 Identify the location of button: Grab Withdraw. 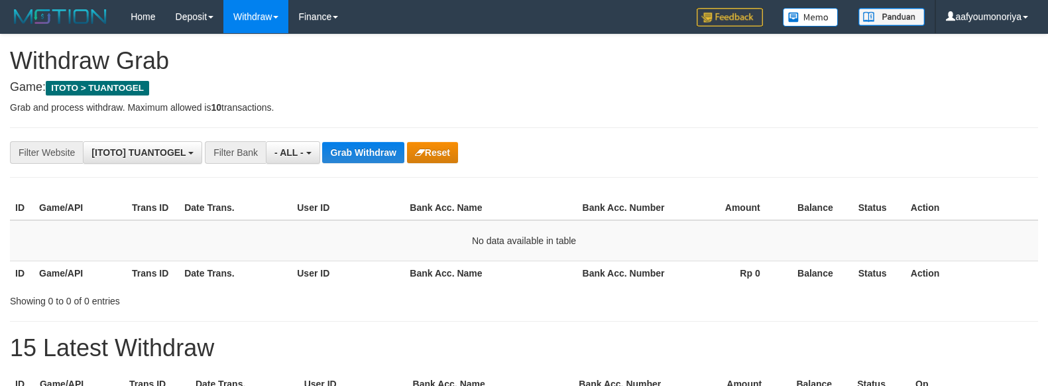
(363, 153).